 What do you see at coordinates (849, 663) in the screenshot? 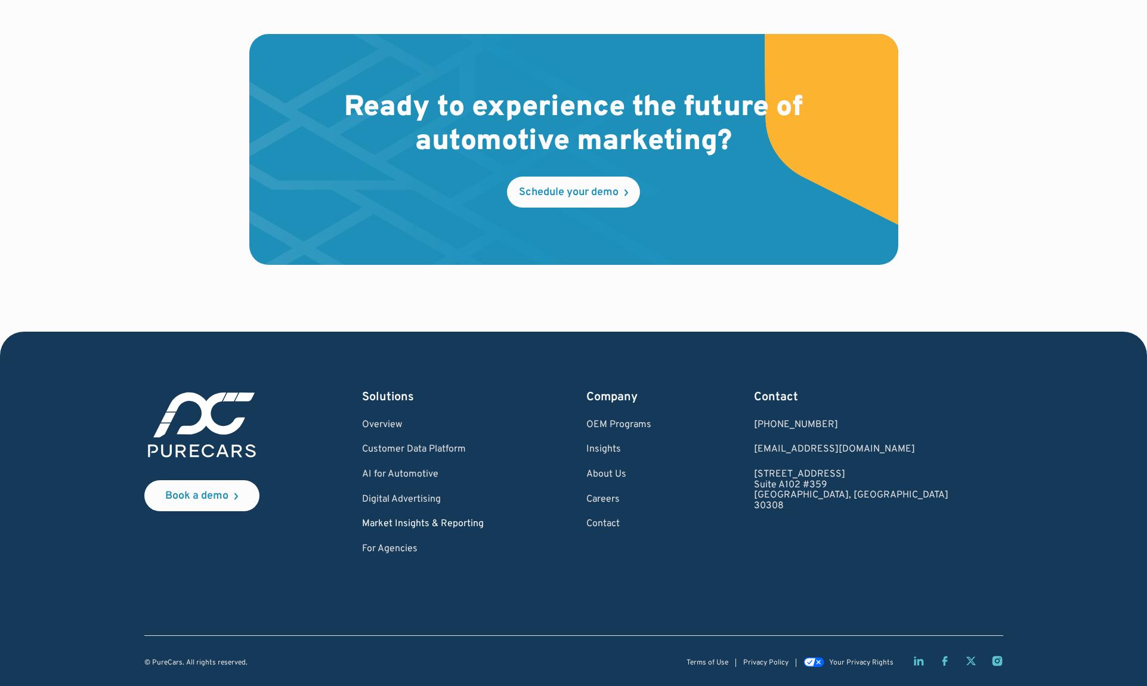
I see `a: Your Privacy Rights` at bounding box center [849, 663].